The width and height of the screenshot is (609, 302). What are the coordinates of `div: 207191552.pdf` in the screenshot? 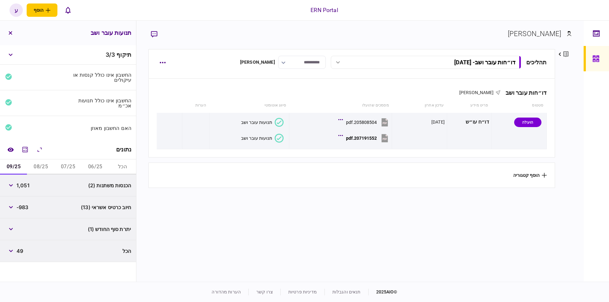 It's located at (361, 138).